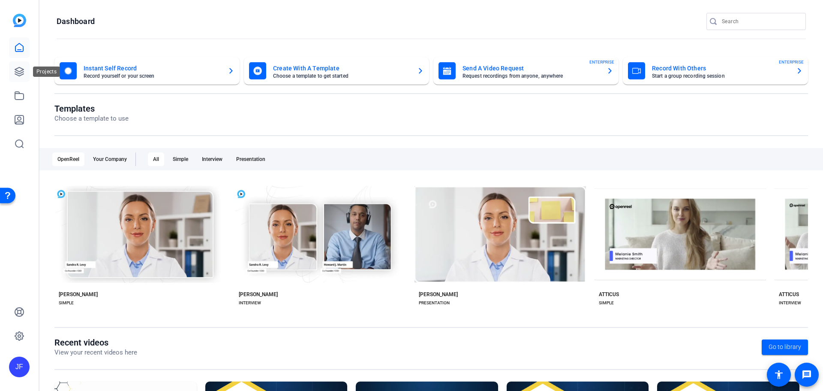  Describe the element at coordinates (434, 303) in the screenshot. I see `div: PRESENTATION` at that location.